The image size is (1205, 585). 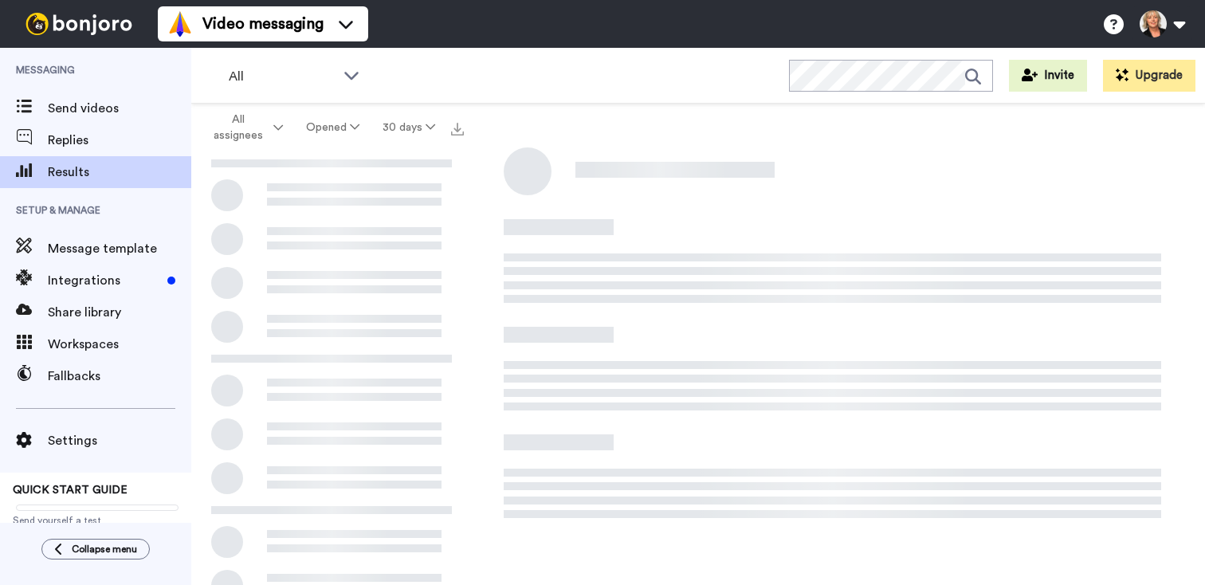 I want to click on button: Upgrade, so click(x=1149, y=76).